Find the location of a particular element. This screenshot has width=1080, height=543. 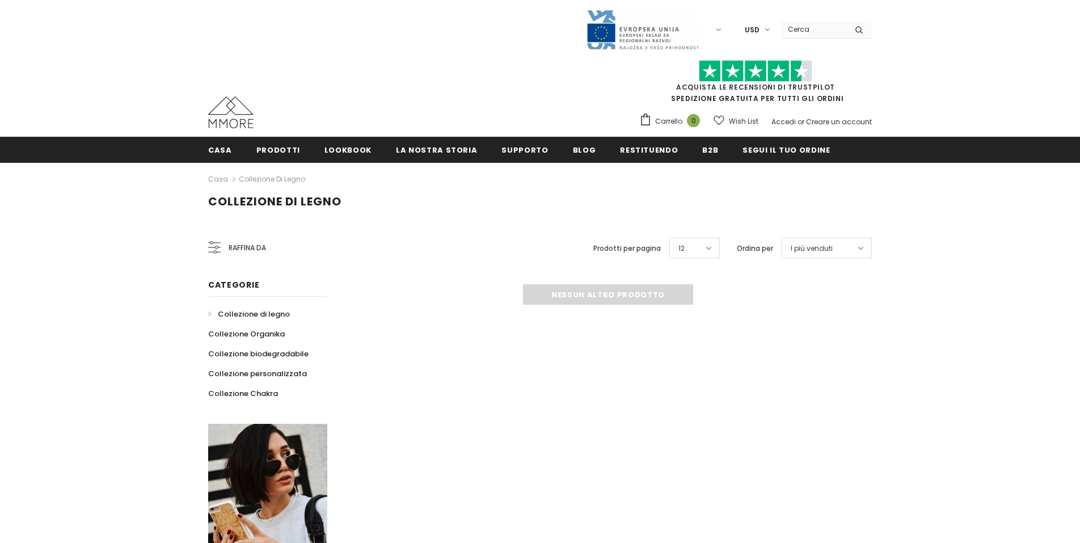

a: Accedi is located at coordinates (784, 121).